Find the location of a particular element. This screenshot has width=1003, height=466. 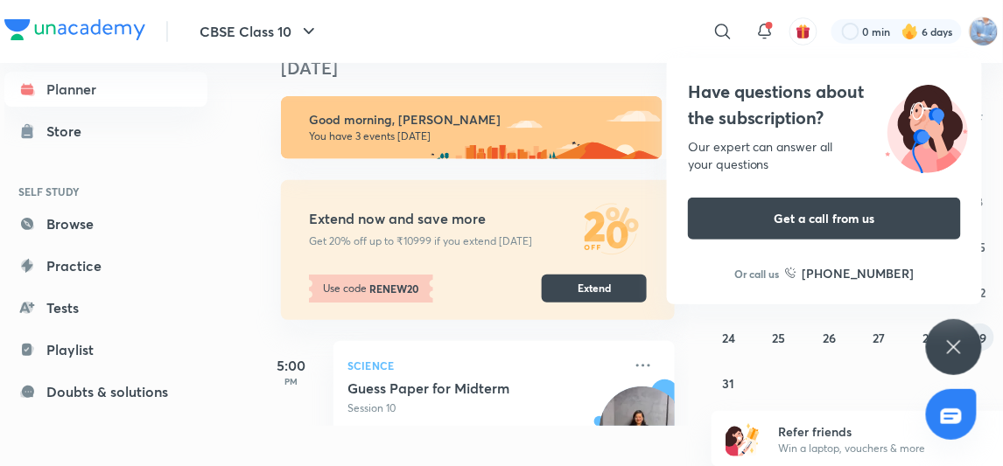

strong: RENEW20 is located at coordinates (393, 289).